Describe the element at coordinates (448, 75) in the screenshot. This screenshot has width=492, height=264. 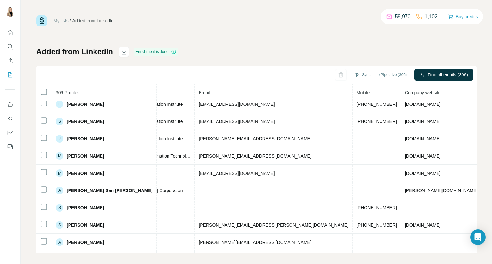
I see `span: Find all emails (306)` at that location.